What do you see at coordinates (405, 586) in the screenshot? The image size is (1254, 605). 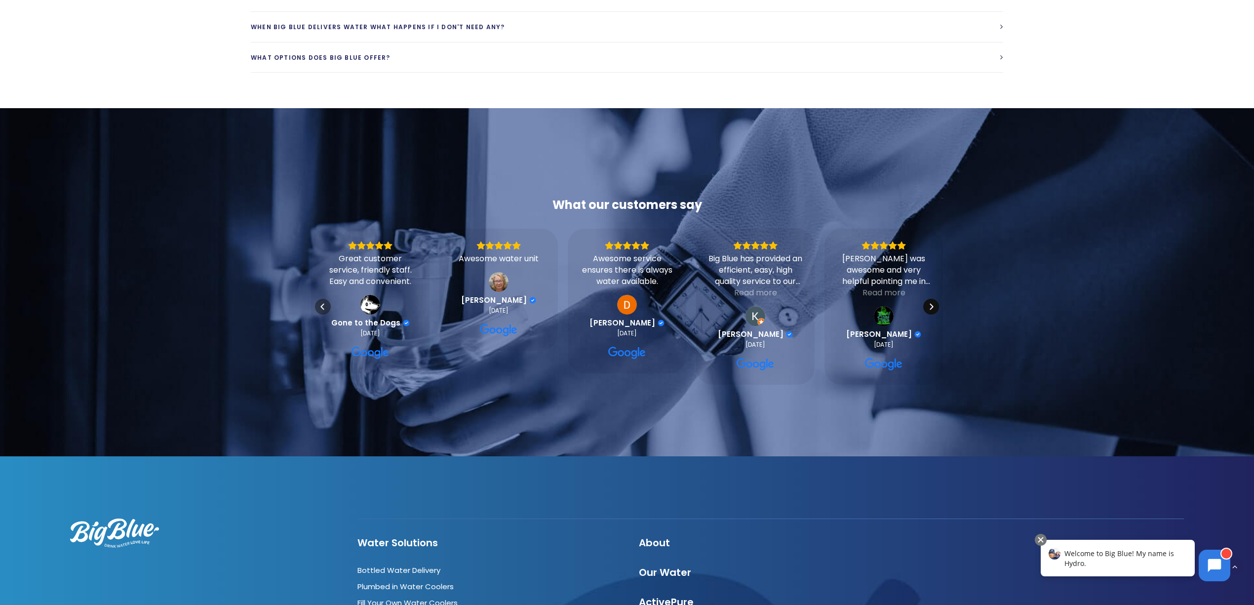 I see `a: Plumbed in Water Coolers` at bounding box center [405, 586].